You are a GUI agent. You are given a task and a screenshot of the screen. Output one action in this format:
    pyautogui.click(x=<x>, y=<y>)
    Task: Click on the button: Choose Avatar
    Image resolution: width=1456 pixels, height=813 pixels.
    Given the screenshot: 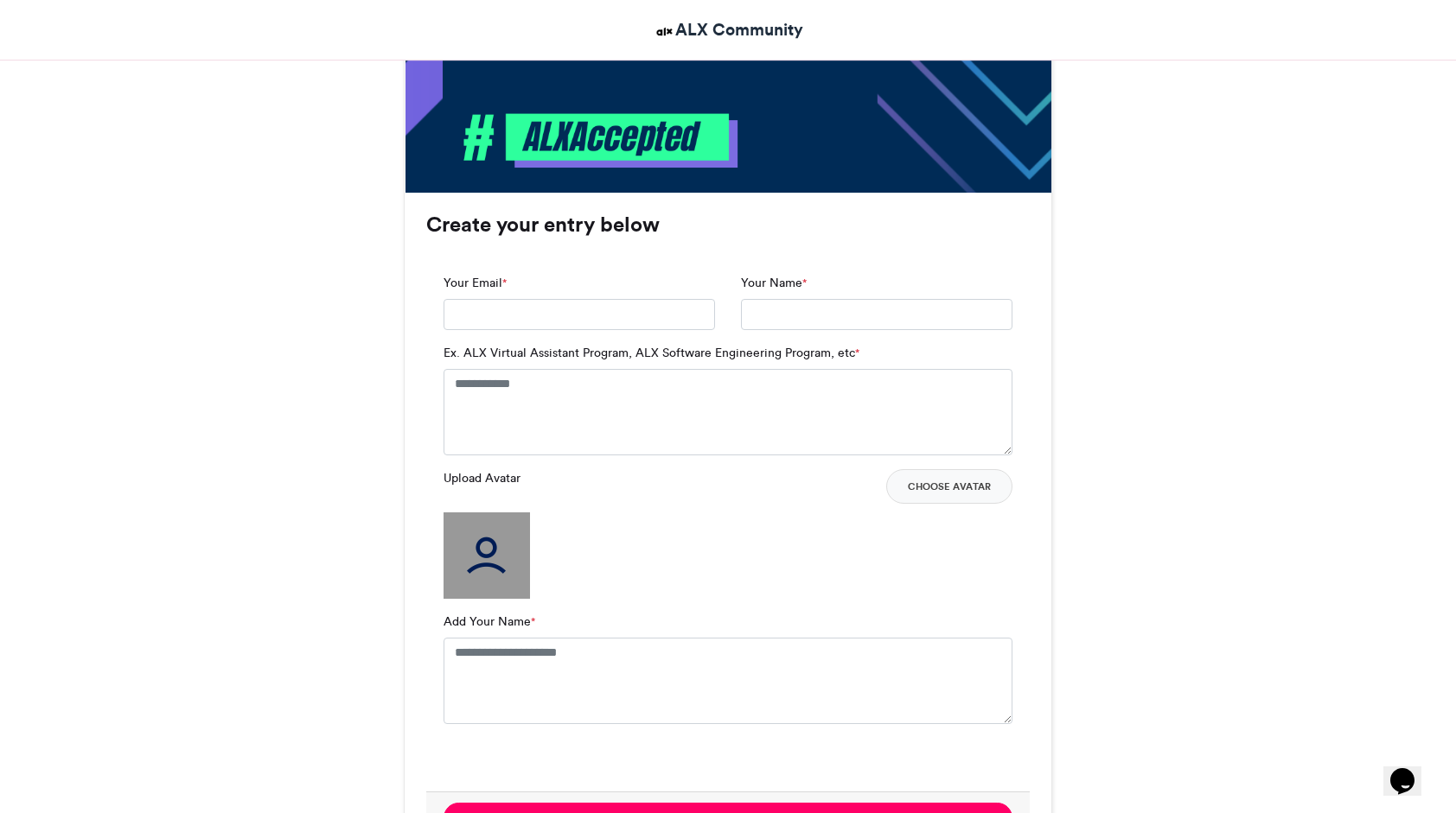 What is the action you would take?
    pyautogui.click(x=949, y=487)
    